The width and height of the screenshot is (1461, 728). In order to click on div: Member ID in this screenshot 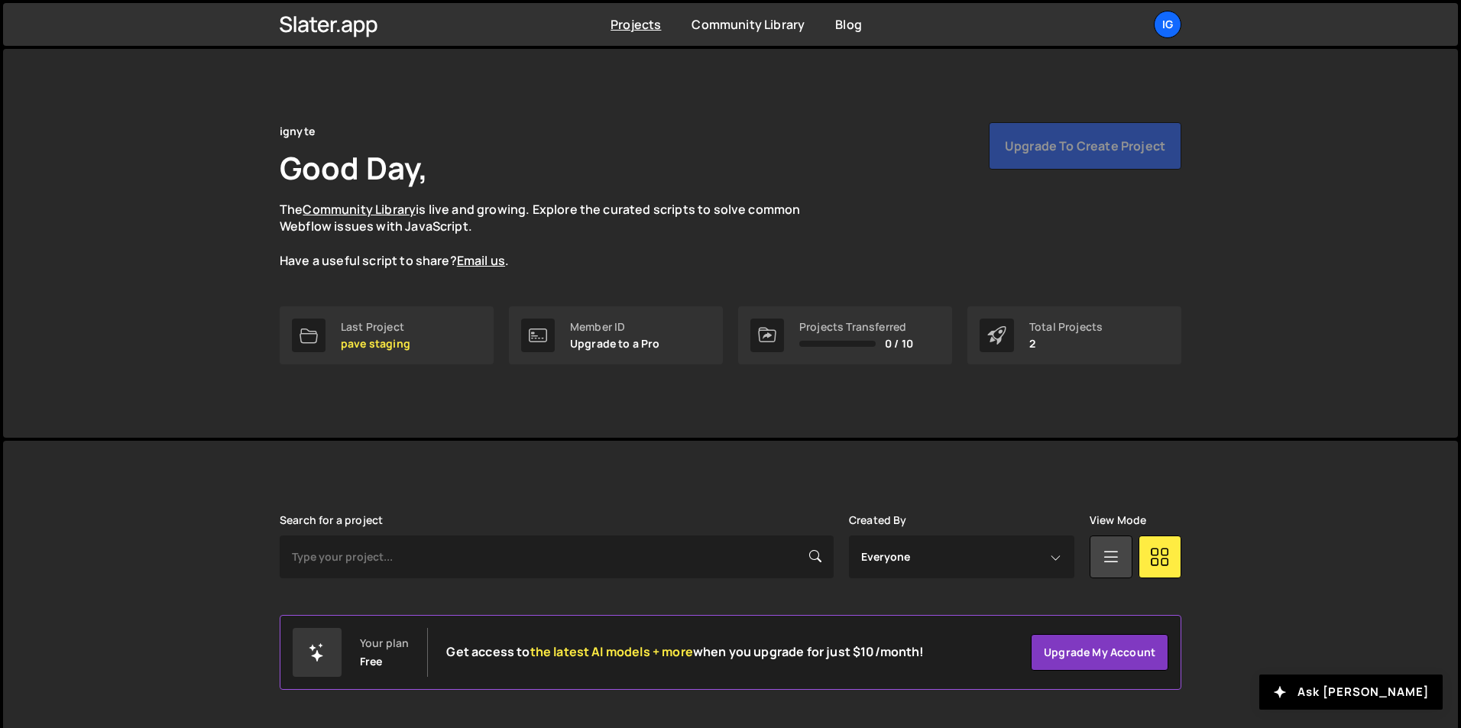, I will do `click(615, 327)`.